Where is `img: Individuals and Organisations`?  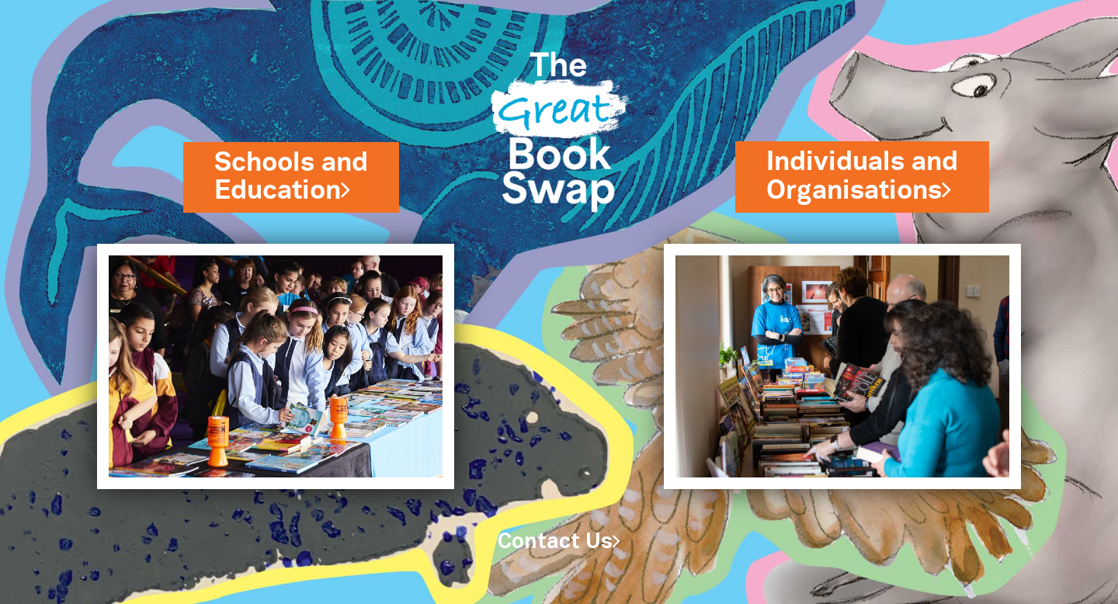
img: Individuals and Organisations is located at coordinates (842, 366).